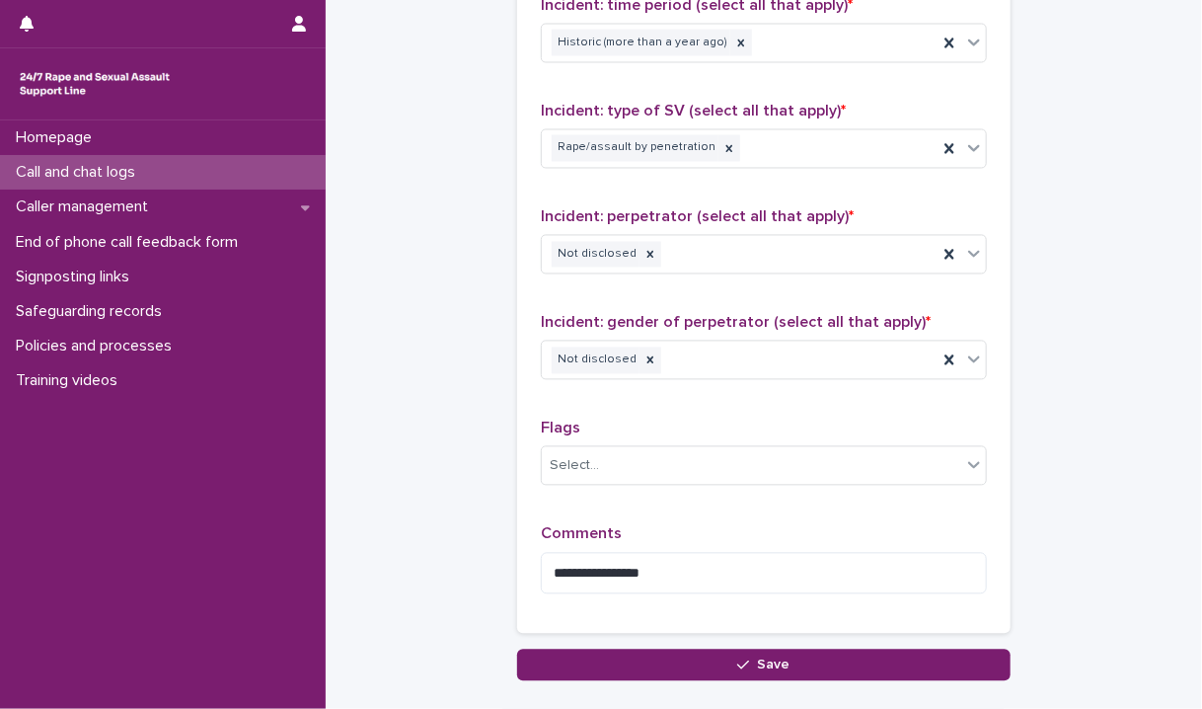 Image resolution: width=1202 pixels, height=709 pixels. I want to click on div: Rape/assault by penetration, so click(635, 148).